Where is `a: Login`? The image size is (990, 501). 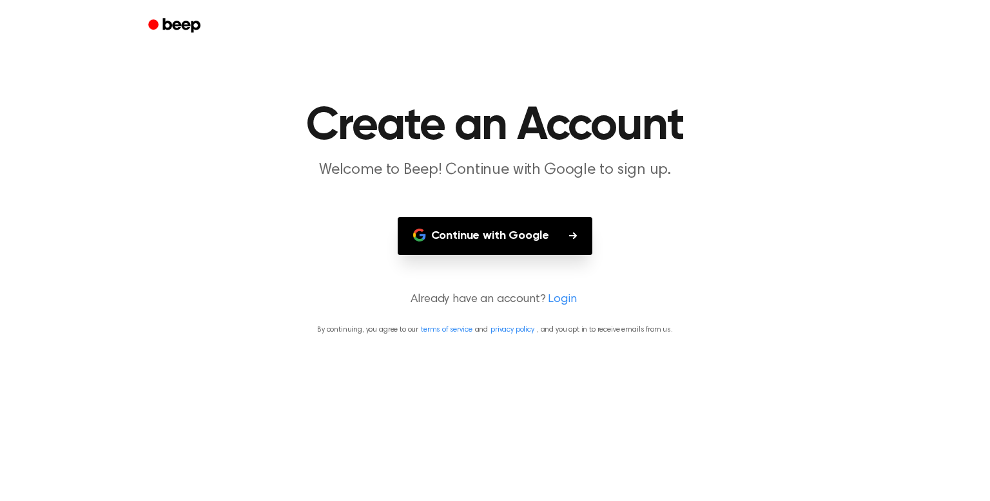 a: Login is located at coordinates (562, 300).